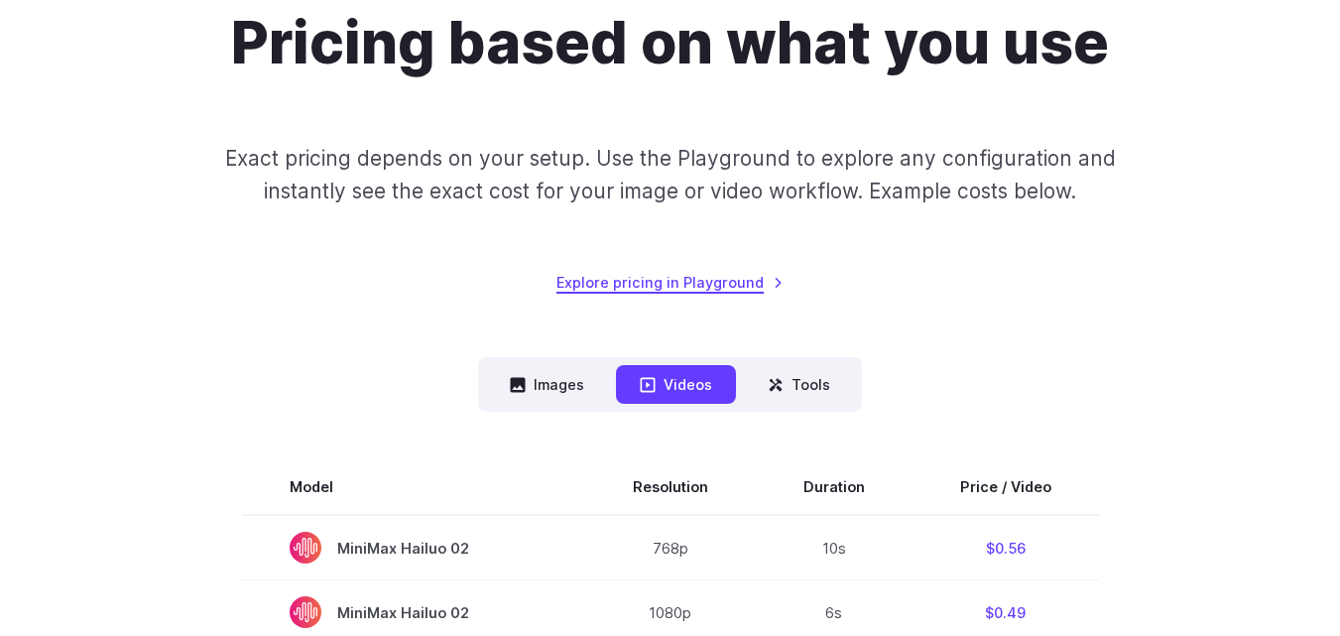  What do you see at coordinates (669, 43) in the screenshot?
I see `h1: Pricing based on what you use` at bounding box center [669, 43].